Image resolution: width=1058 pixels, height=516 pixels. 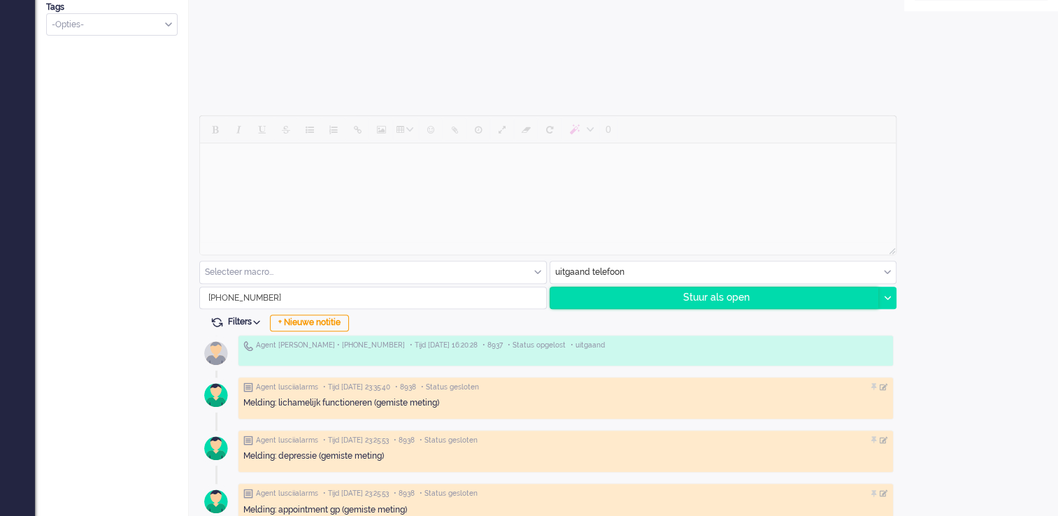 What do you see at coordinates (493, 346) in the screenshot?
I see `span: • 8937` at bounding box center [493, 346].